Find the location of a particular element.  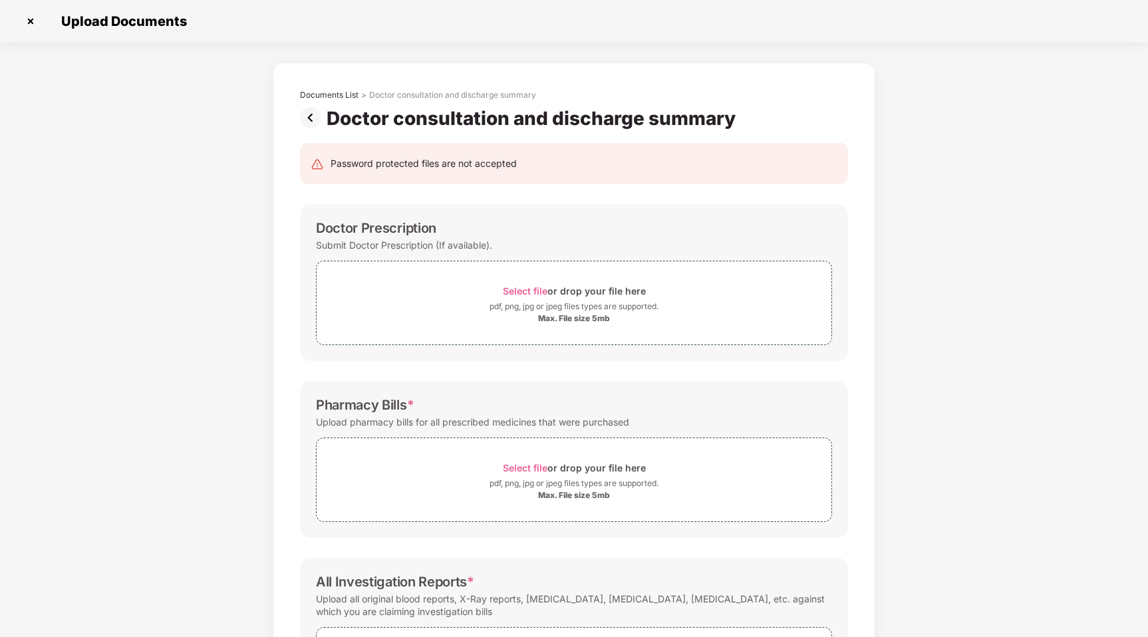

div: Submit Doctor Prescription (If available). is located at coordinates (404, 245).